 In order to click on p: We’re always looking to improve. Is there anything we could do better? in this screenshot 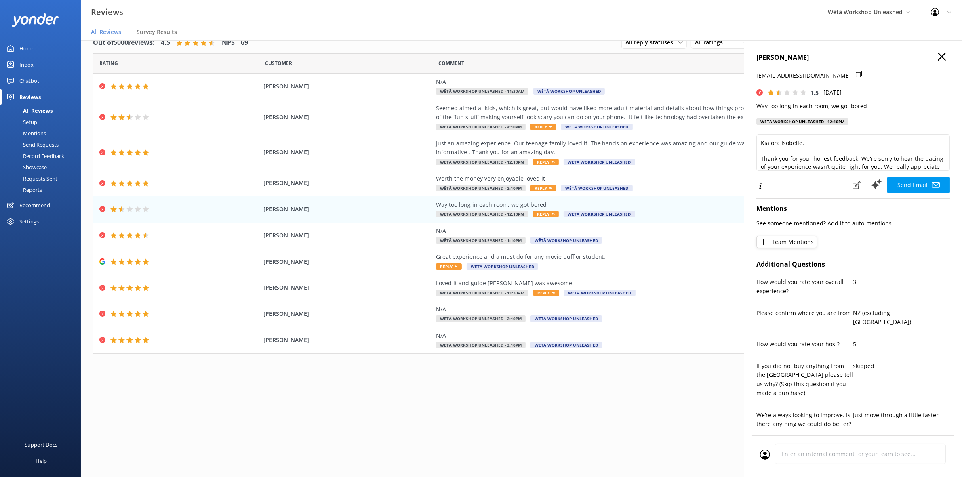, I will do `click(805, 420)`.